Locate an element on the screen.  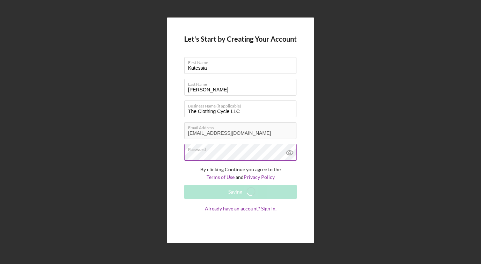
label: First Name is located at coordinates (242, 61).